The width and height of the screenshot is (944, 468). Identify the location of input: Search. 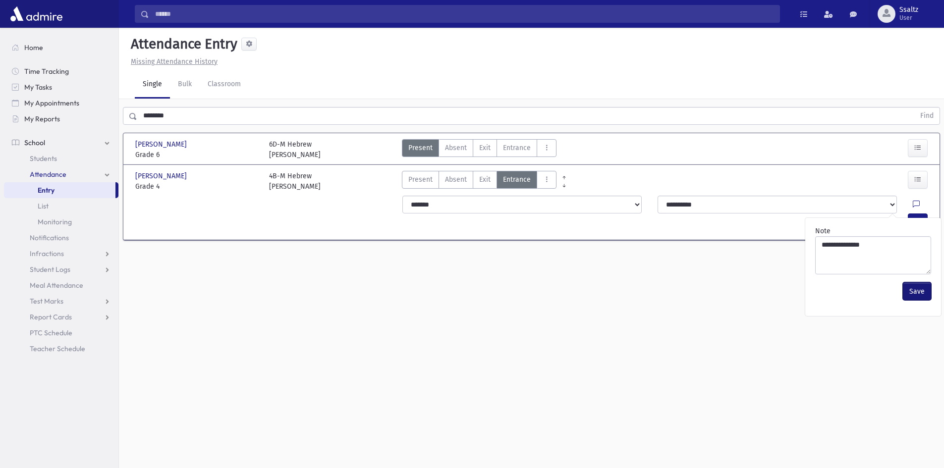
(464, 14).